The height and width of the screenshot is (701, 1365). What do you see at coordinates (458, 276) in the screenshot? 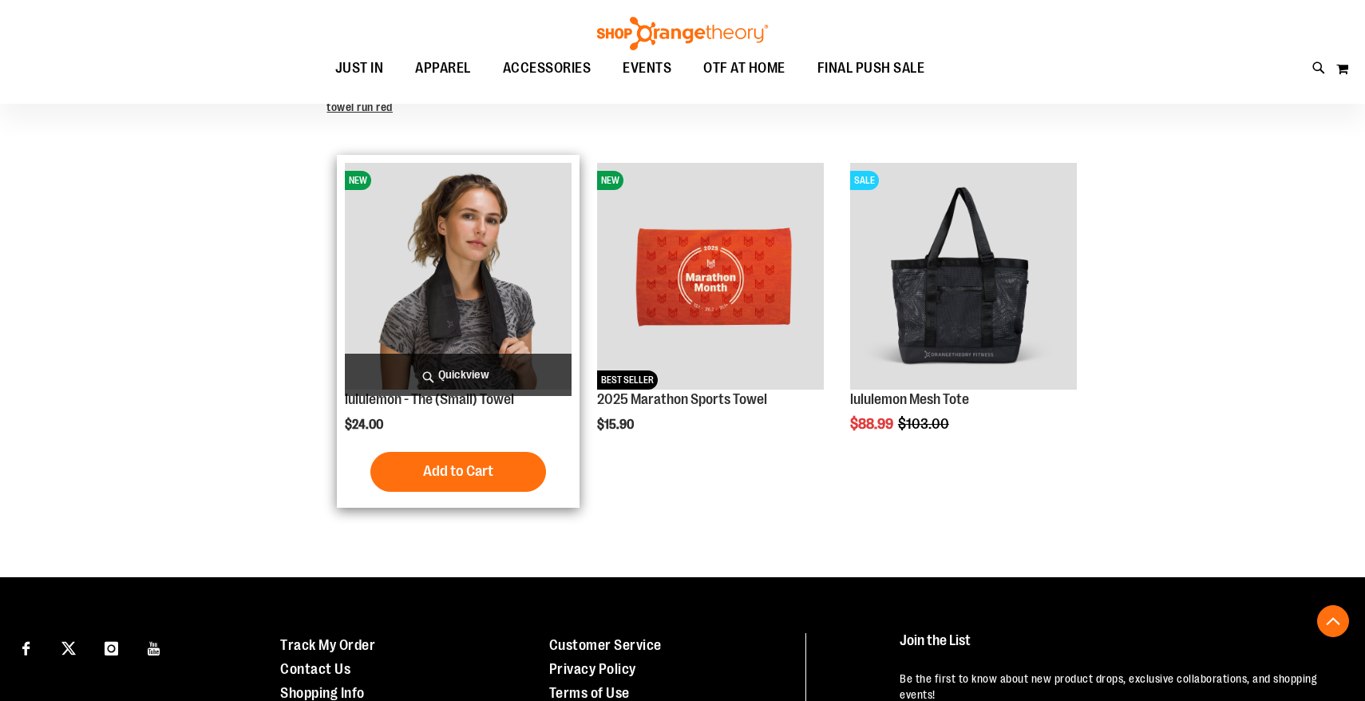
I see `img: lululemon - The (Small) Towel` at bounding box center [458, 276].